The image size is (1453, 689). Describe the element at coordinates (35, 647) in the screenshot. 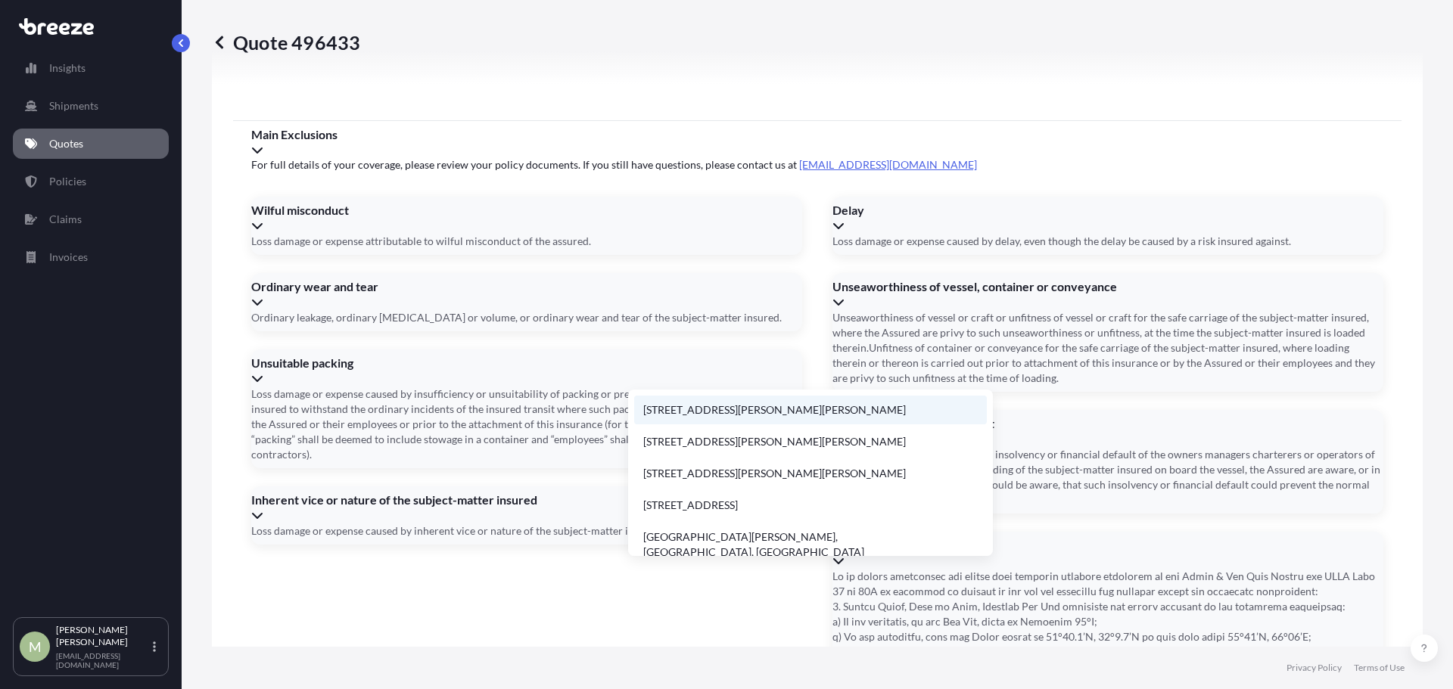

I see `span: M` at that location.